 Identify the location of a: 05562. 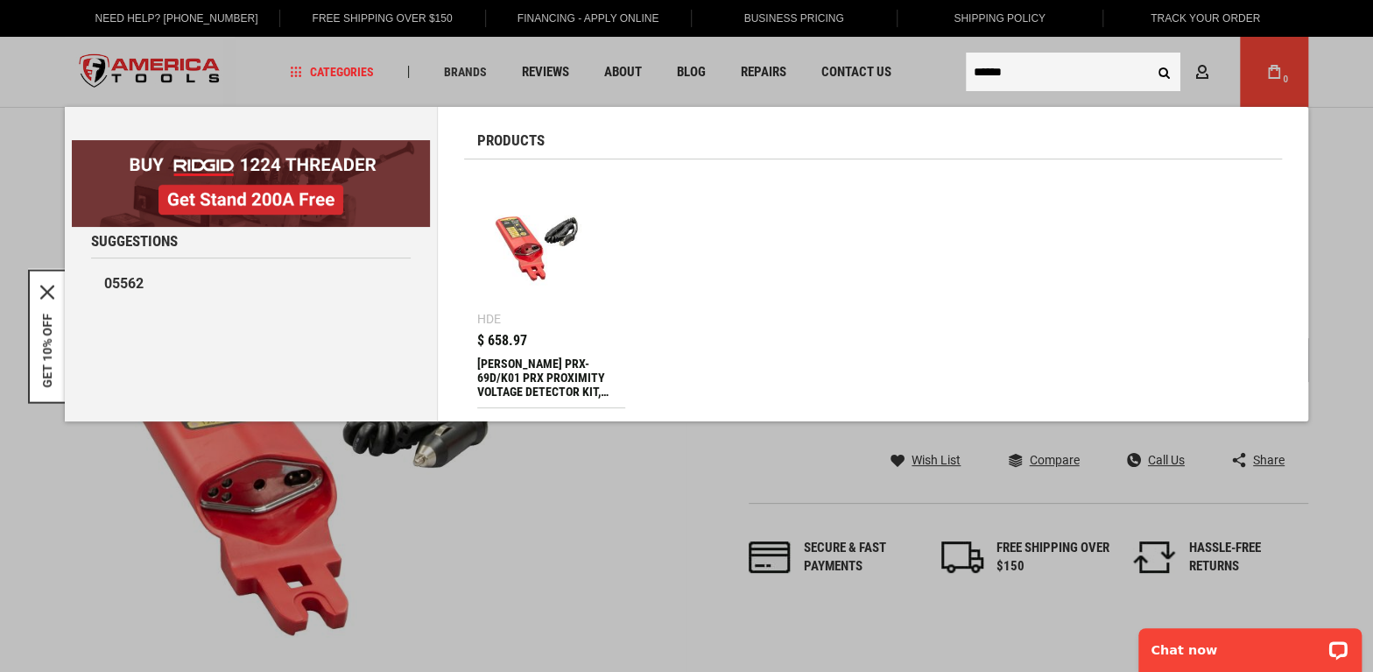
(250, 284).